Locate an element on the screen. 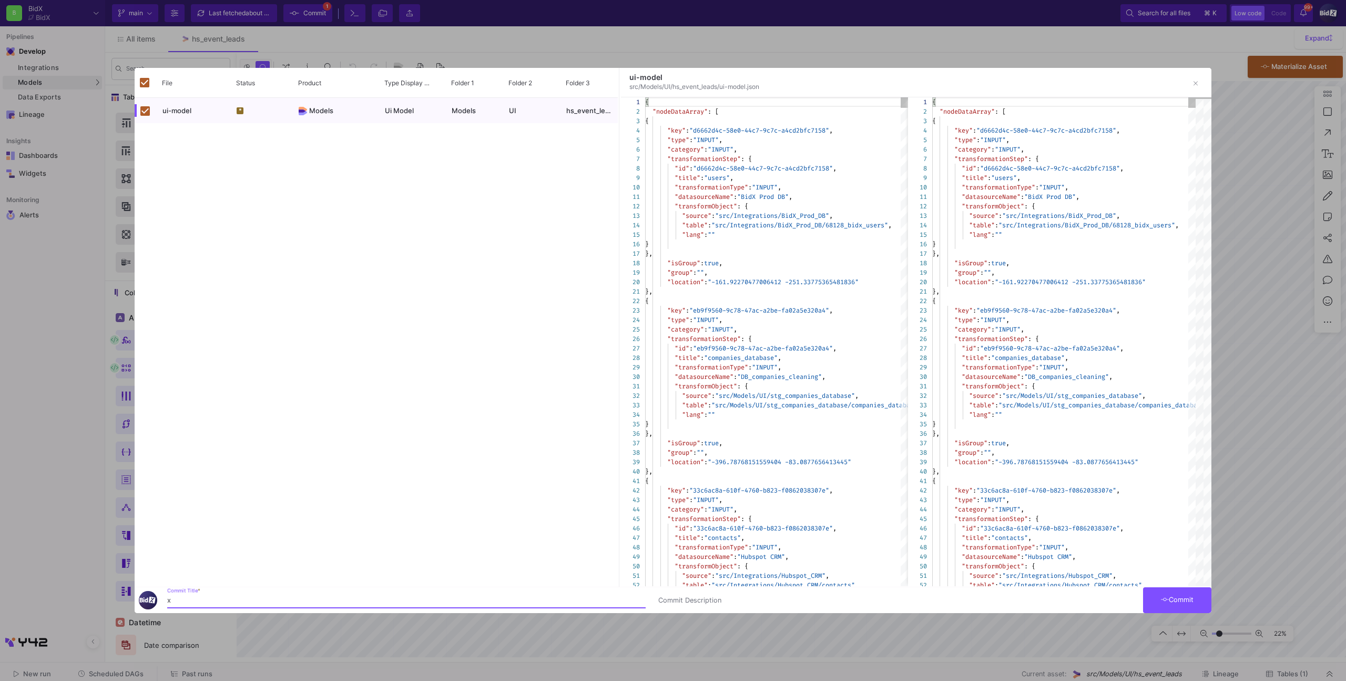 The image size is (1346, 681). span: "src/Models/UI/stg_companies_database/companies_da is located at coordinates (804, 405).